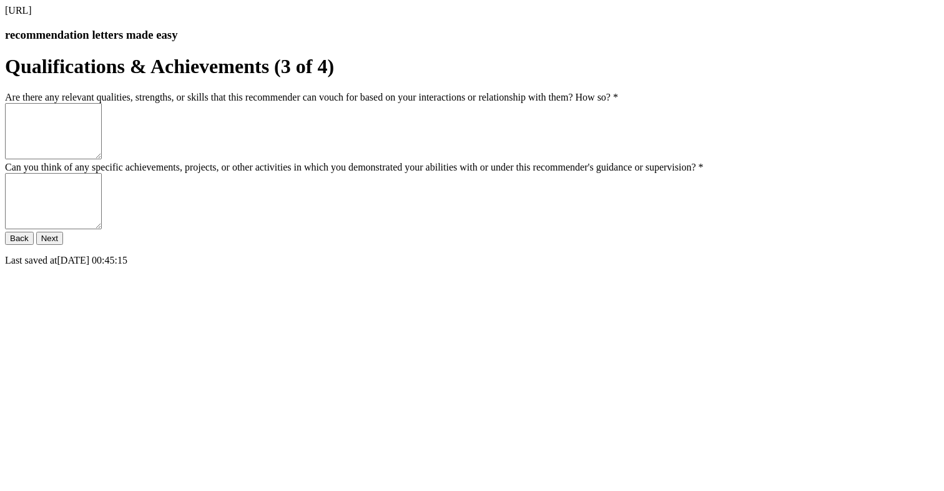  What do you see at coordinates (472, 66) in the screenshot?
I see `h1: Qualifications & Achievements (3 of 4)` at bounding box center [472, 66].